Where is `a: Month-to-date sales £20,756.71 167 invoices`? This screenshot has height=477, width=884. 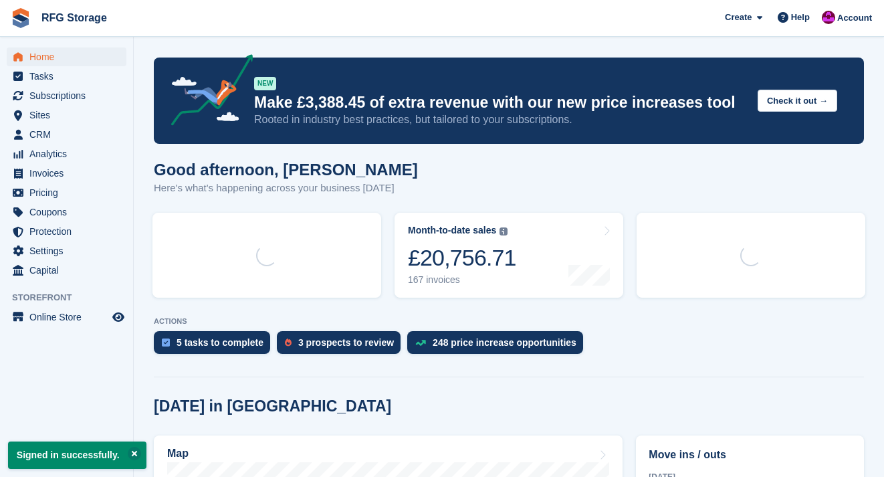 a: Month-to-date sales £20,756.71 167 invoices is located at coordinates (509, 255).